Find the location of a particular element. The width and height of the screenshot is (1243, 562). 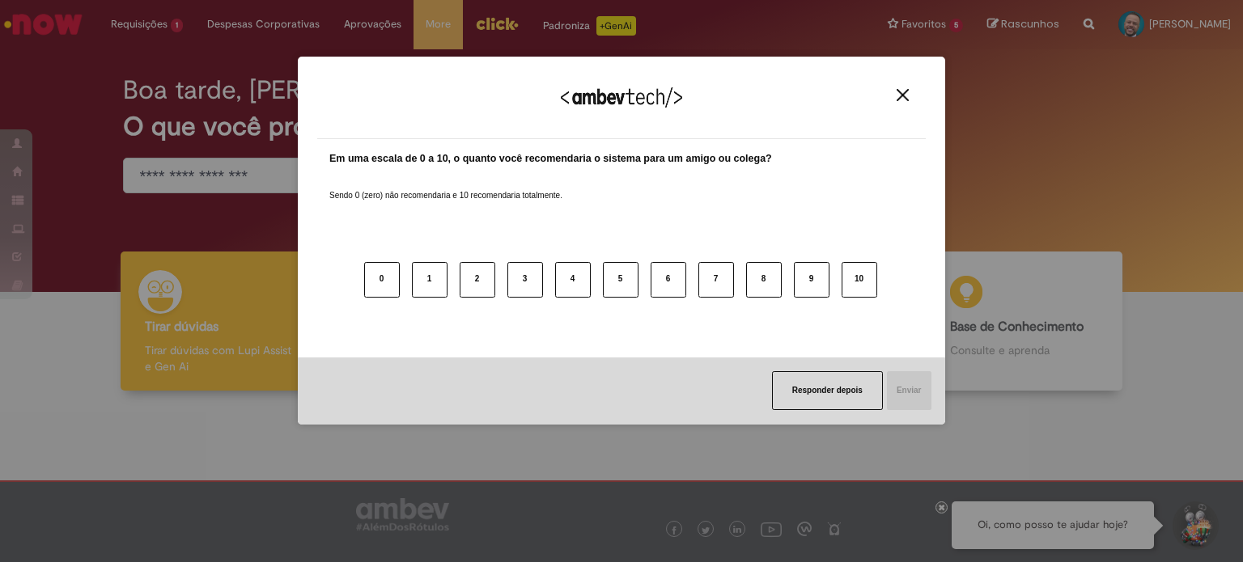

button: 4 is located at coordinates (573, 280).